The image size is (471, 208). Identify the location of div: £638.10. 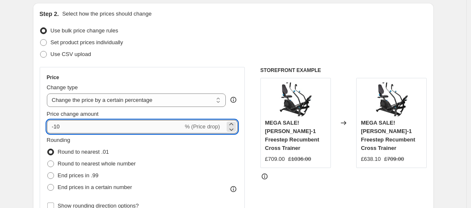
(371, 160).